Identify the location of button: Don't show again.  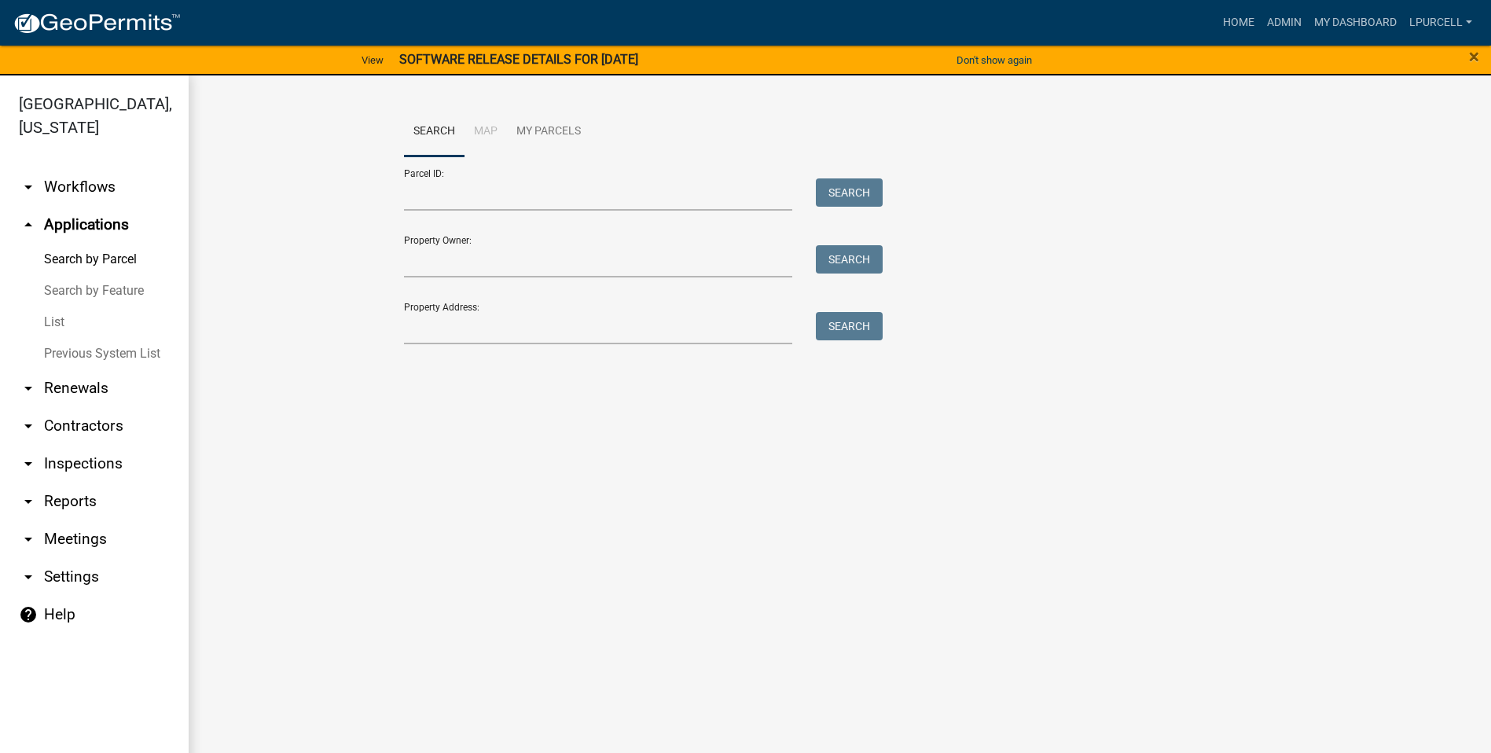
(994, 60).